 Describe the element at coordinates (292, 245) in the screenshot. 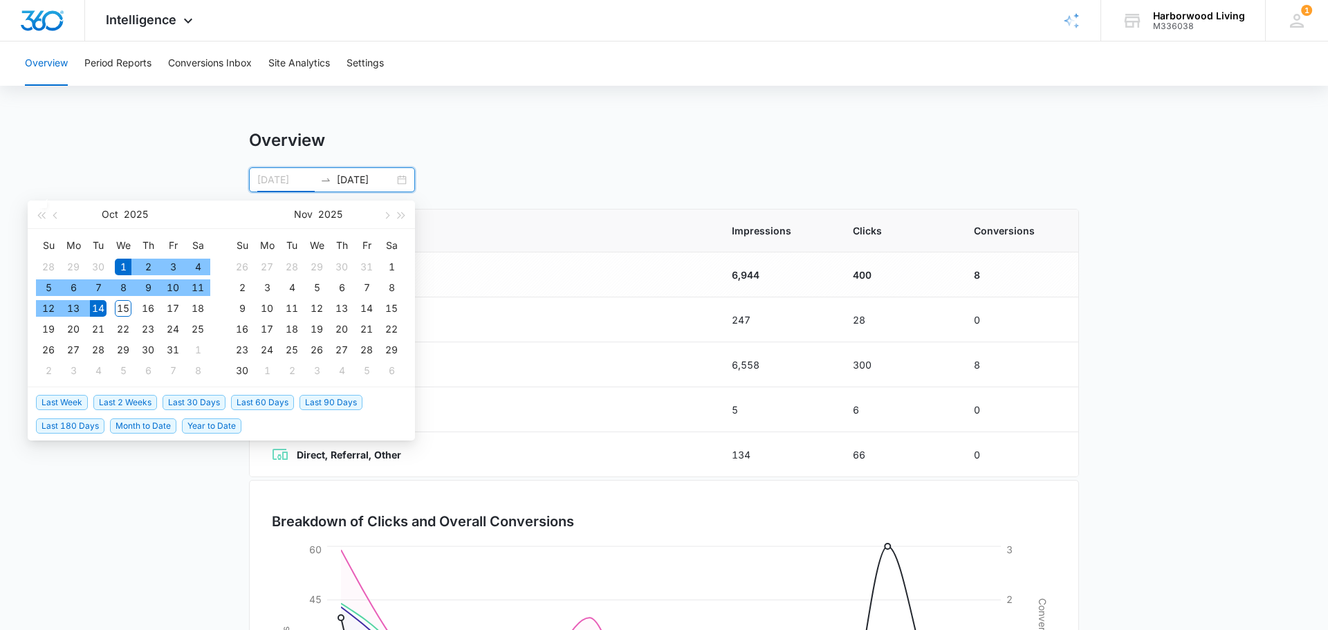

I see `th: Tu` at that location.